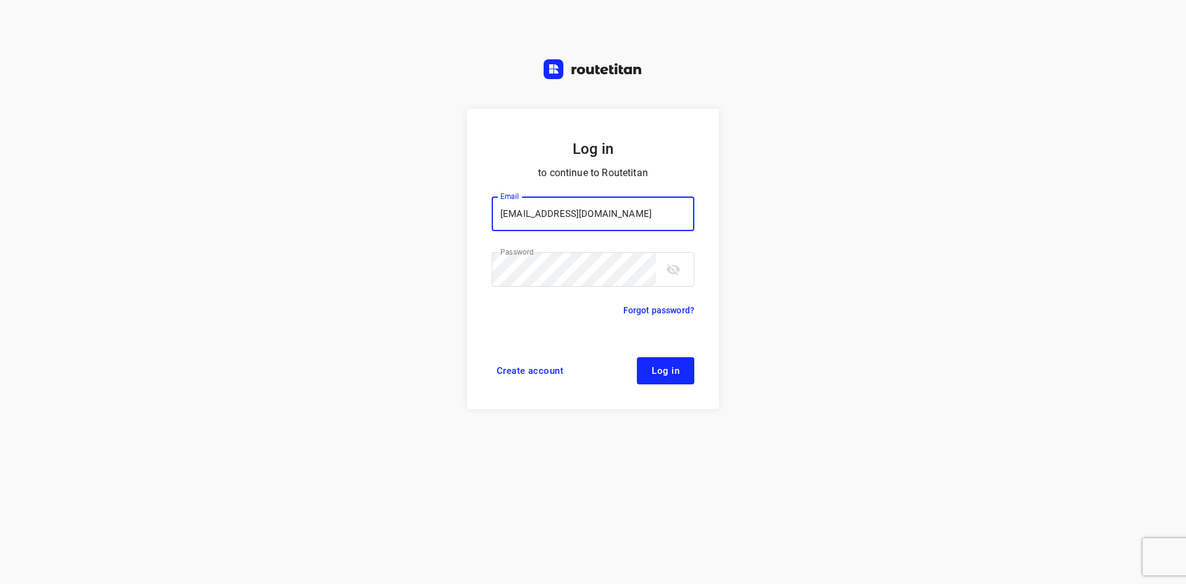 This screenshot has width=1186, height=584. What do you see at coordinates (665, 371) in the screenshot?
I see `span: Log in` at bounding box center [665, 371].